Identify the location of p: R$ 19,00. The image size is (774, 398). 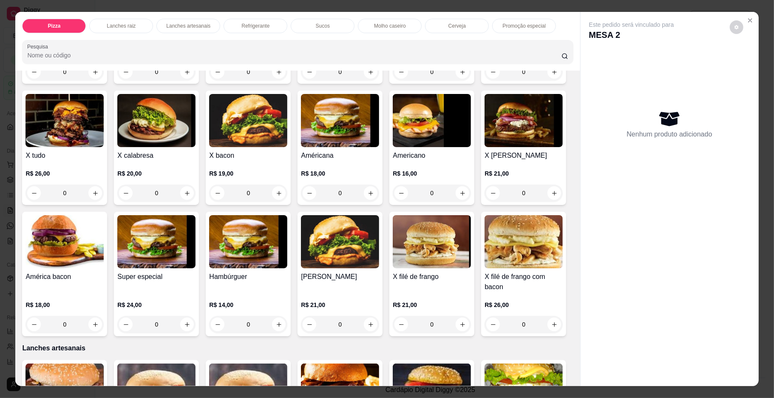
(248, 173).